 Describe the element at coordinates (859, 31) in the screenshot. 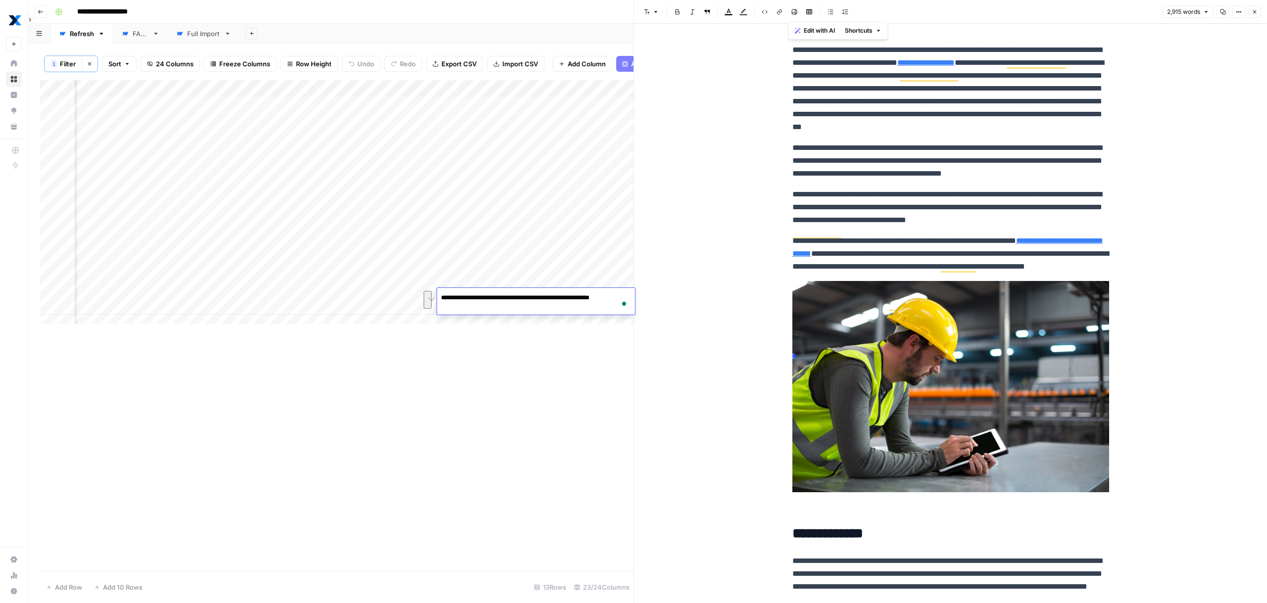

I see `span: Shortcuts` at that location.